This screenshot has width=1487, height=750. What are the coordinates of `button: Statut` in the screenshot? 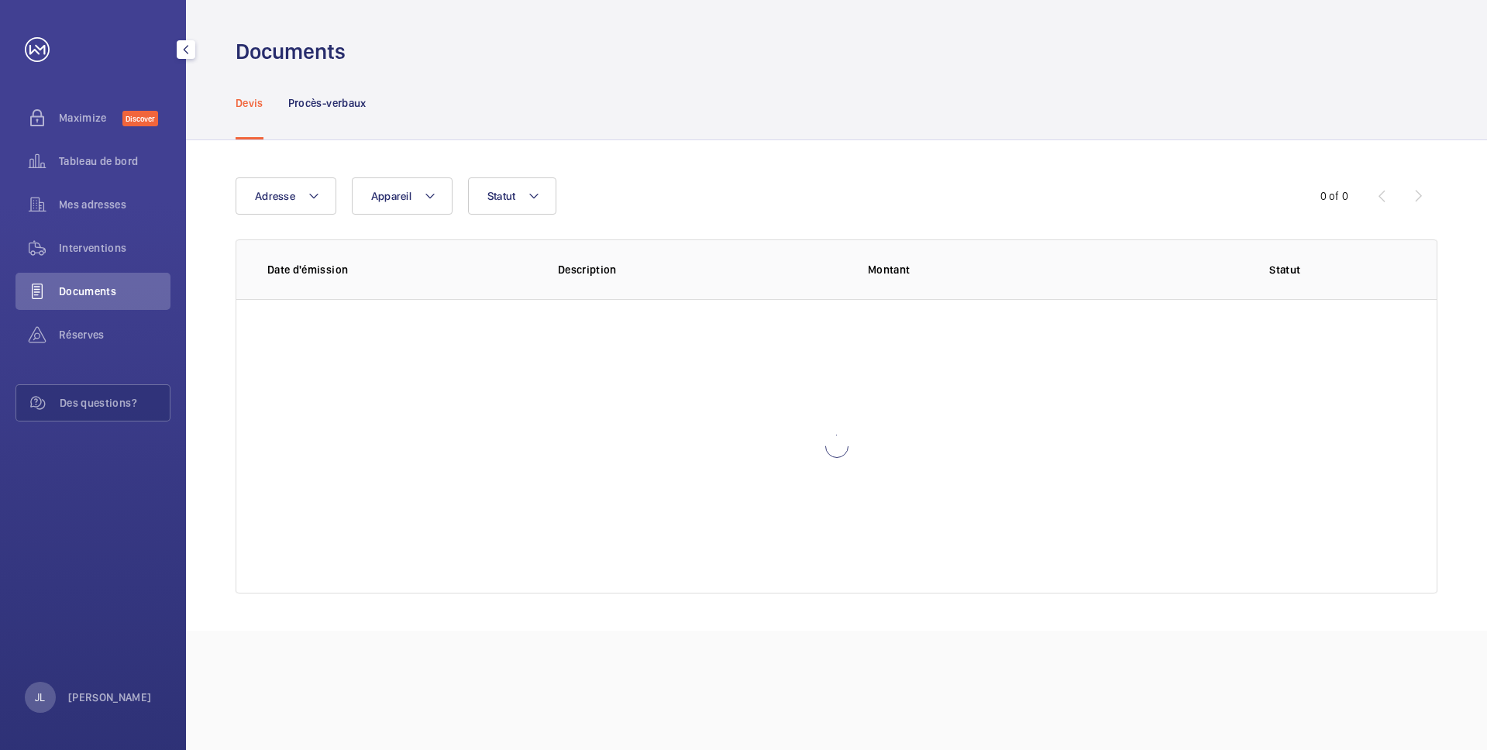 It's located at (512, 196).